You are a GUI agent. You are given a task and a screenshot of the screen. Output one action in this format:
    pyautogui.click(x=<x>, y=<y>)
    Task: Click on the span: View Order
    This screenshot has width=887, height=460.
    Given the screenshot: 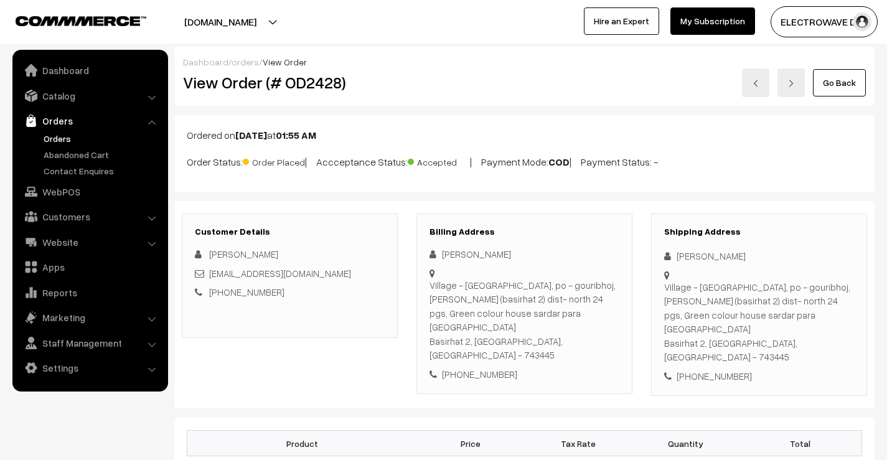 What is the action you would take?
    pyautogui.click(x=284, y=62)
    